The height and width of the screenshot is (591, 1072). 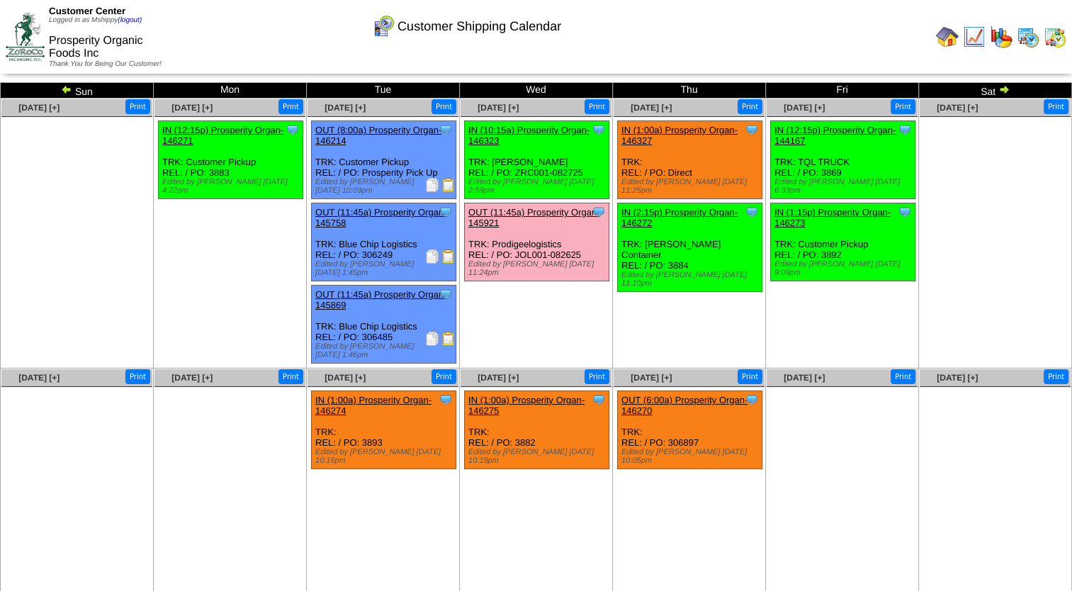 What do you see at coordinates (383, 91) in the screenshot?
I see `td: Tue` at bounding box center [383, 91].